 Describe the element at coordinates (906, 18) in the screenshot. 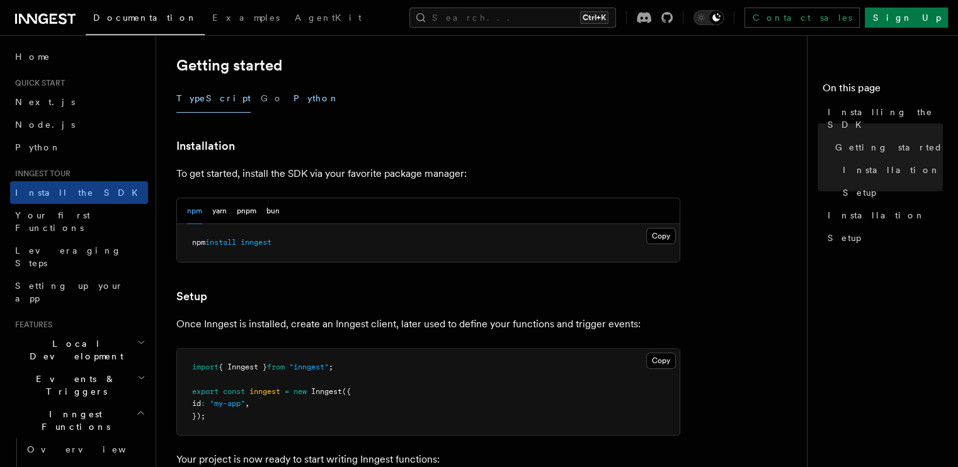

I see `a: Sign Up` at that location.